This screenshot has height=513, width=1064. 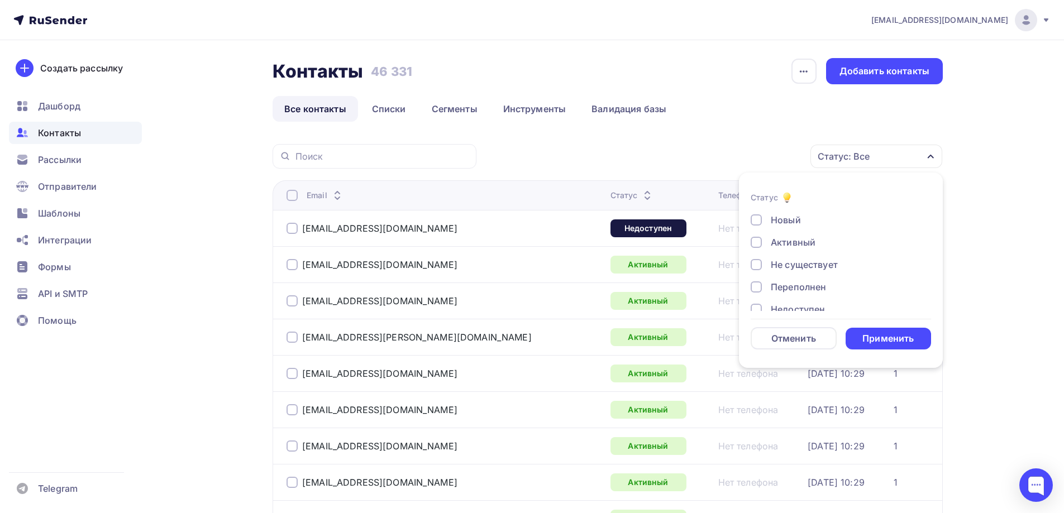 What do you see at coordinates (649, 229) in the screenshot?
I see `a: Недоступен` at bounding box center [649, 229].